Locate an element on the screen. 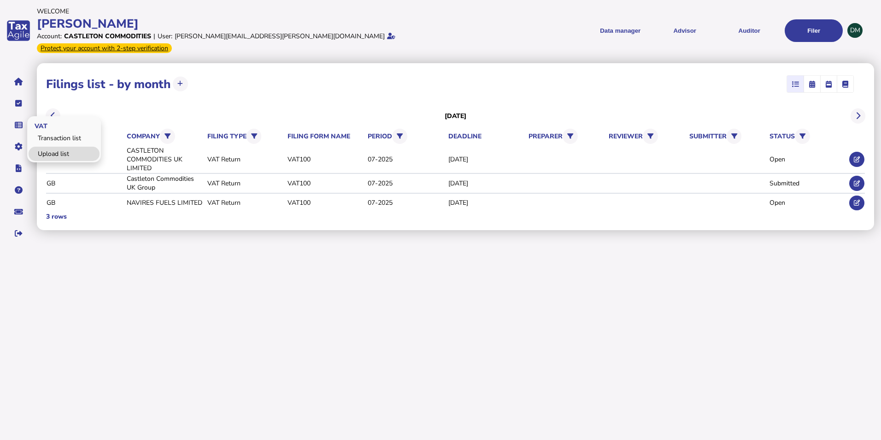  button: Help pages is located at coordinates (18, 190).